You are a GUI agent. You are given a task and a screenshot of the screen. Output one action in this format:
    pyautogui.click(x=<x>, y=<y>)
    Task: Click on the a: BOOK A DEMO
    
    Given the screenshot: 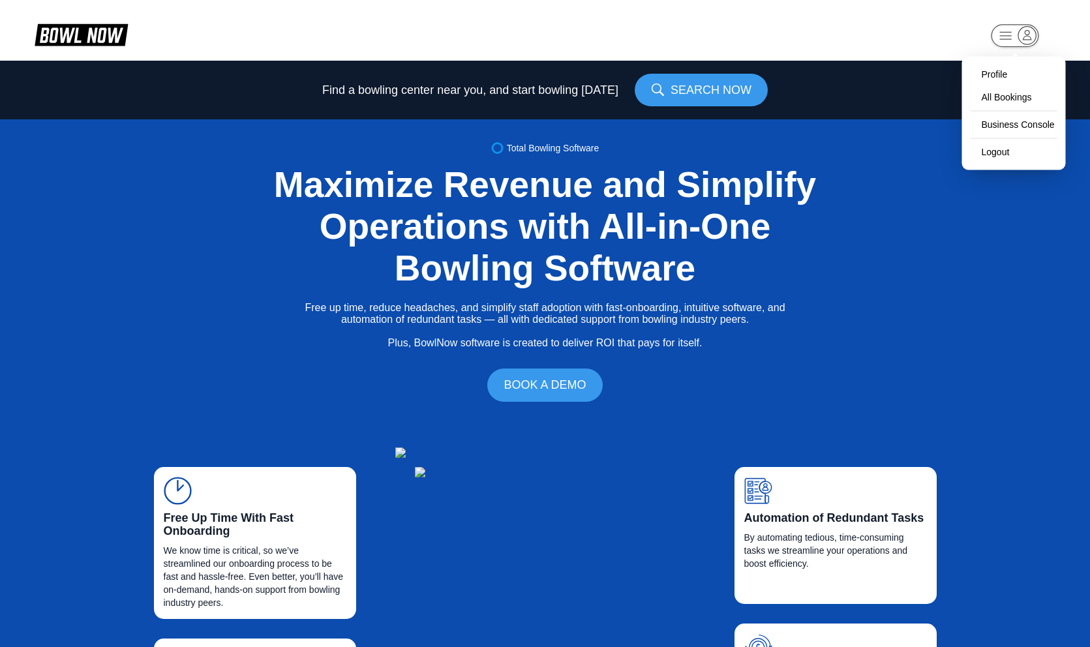 What is the action you would take?
    pyautogui.click(x=545, y=385)
    